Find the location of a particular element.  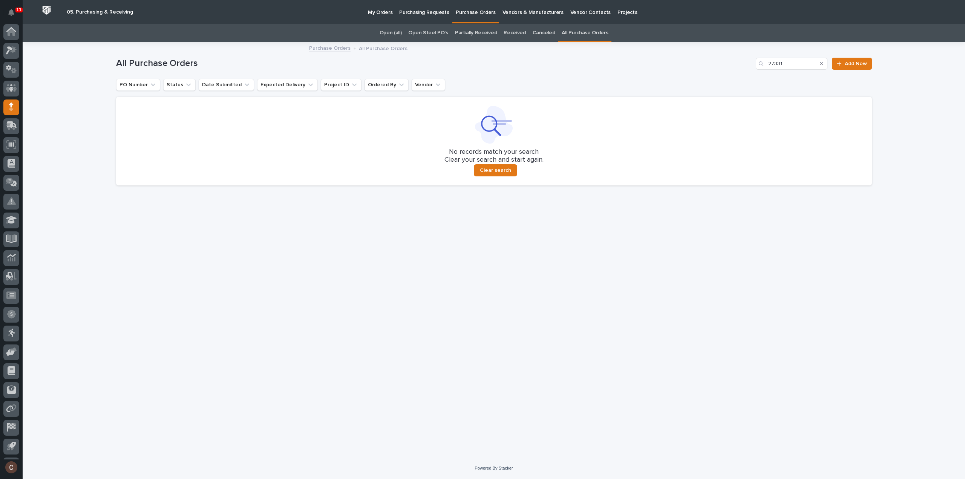

button: Vendor is located at coordinates (428, 85).